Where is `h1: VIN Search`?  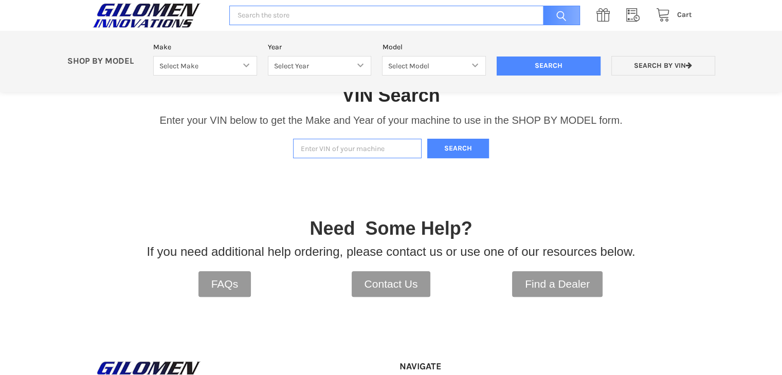
h1: VIN Search is located at coordinates (391, 95).